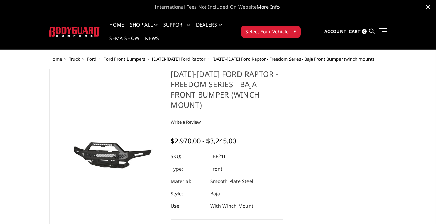 The width and height of the screenshot is (436, 224). What do you see at coordinates (267, 31) in the screenshot?
I see `span: Select Your Vehicle` at bounding box center [267, 31].